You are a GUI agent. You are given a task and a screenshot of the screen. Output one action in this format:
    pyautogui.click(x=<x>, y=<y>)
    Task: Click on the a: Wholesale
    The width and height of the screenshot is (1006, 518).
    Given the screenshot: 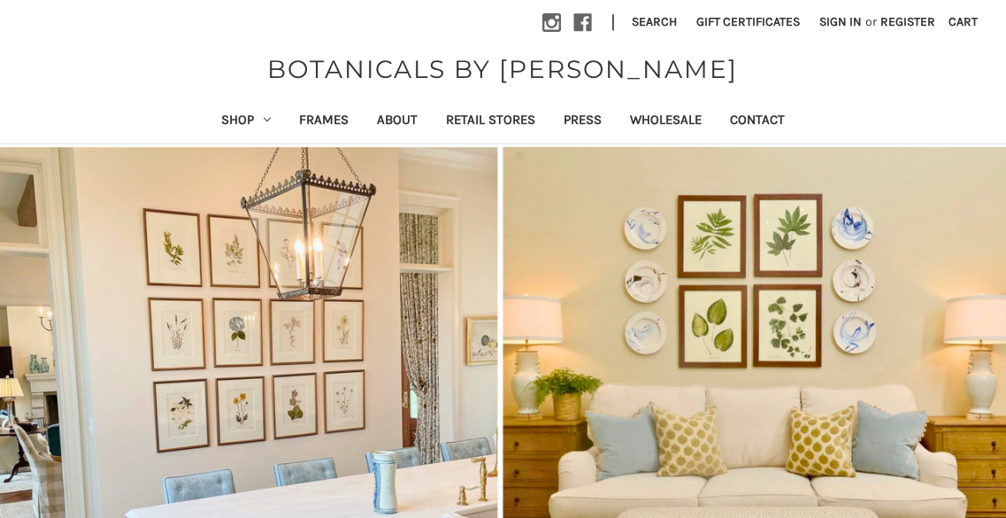 What is the action you would take?
    pyautogui.click(x=666, y=121)
    